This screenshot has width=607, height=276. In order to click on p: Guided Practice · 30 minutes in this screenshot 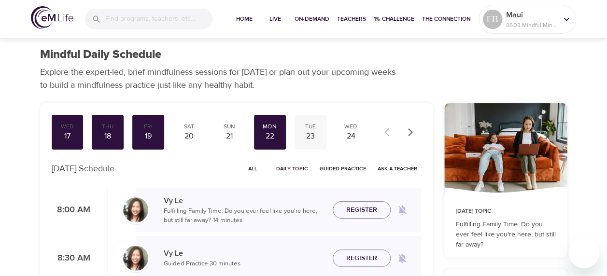, I will do `click(244, 264)`.